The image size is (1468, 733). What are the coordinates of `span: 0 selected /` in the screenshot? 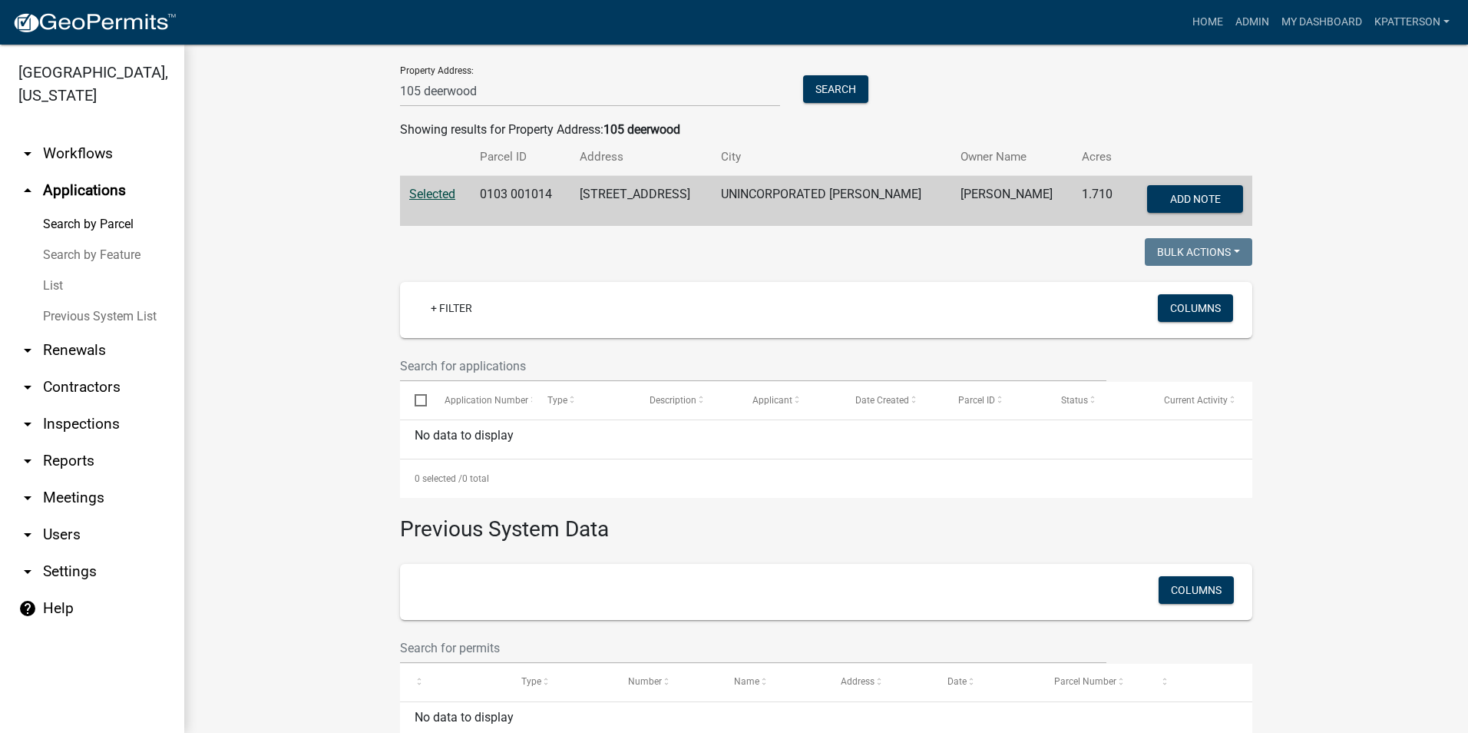 It's located at (438, 478).